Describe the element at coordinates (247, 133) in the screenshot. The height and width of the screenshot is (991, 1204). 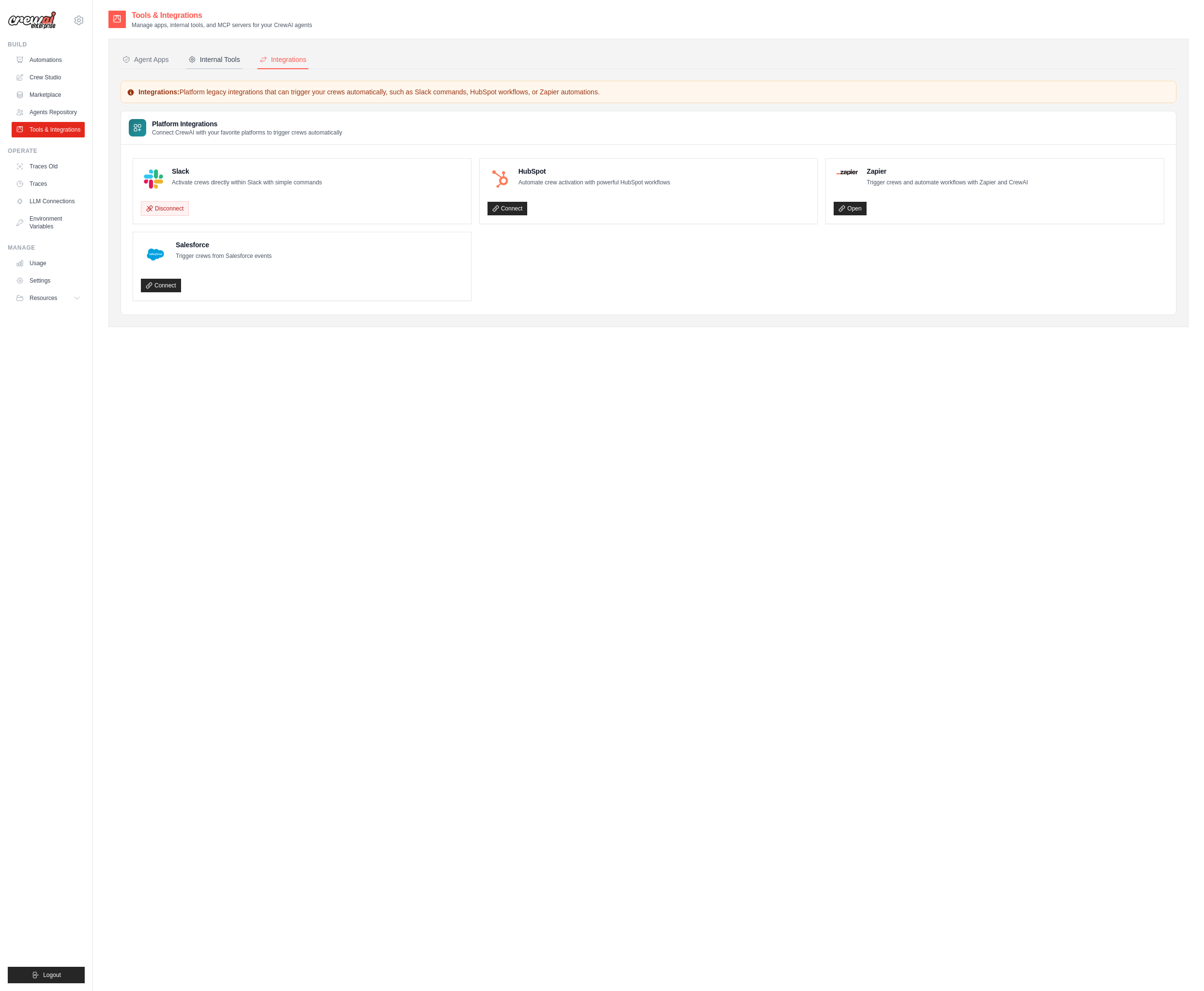
I see `p: Connect CrewAI with your favorite platforms to trigger crews automatically` at that location.